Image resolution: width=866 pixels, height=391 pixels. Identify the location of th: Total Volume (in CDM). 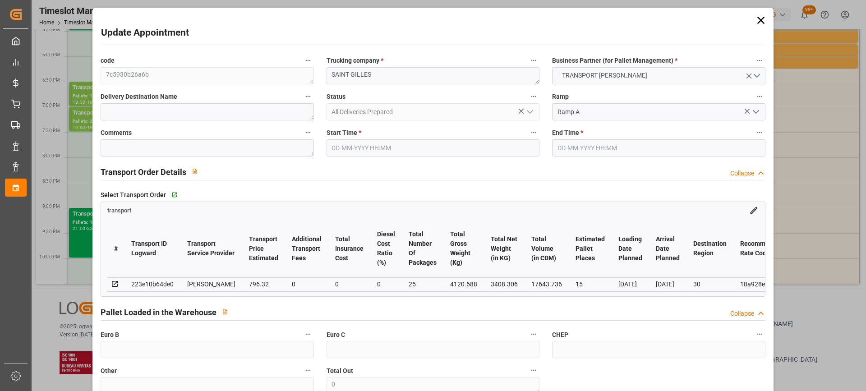
(547, 248).